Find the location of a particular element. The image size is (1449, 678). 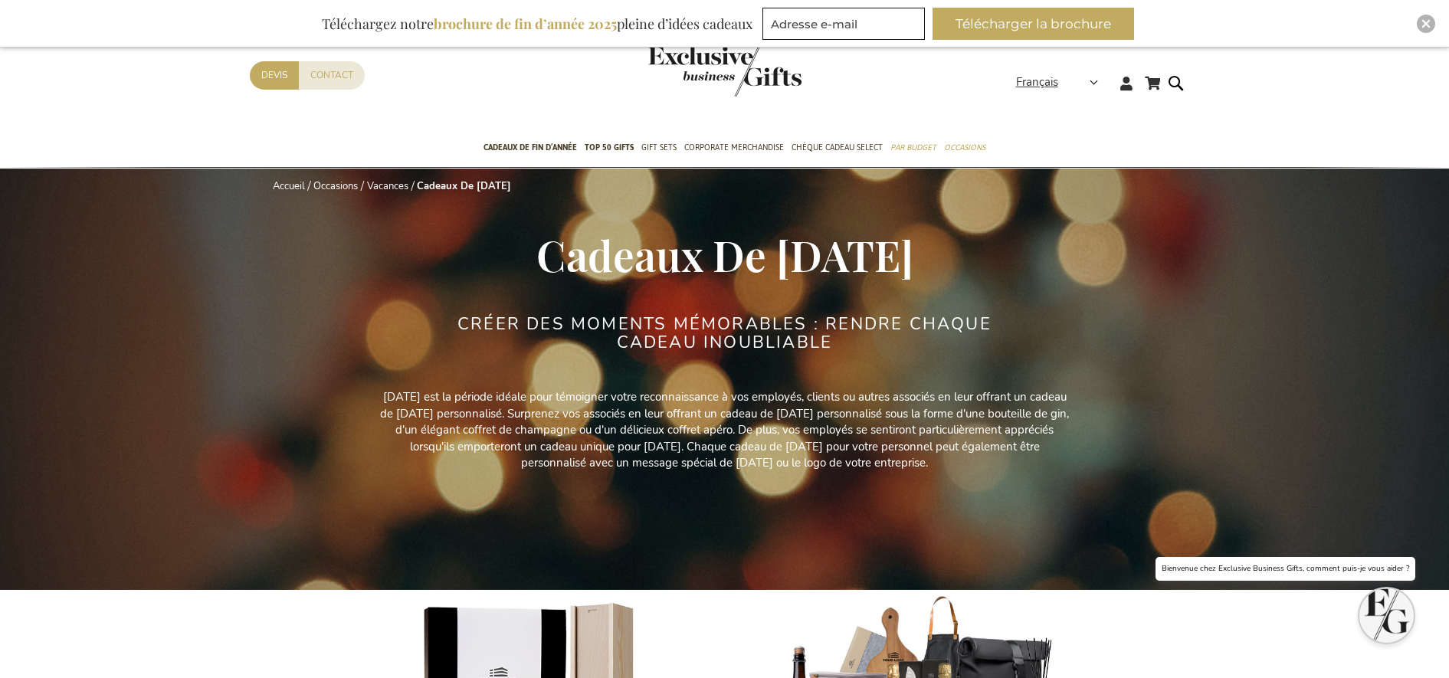

div: Français is located at coordinates (1062, 82).